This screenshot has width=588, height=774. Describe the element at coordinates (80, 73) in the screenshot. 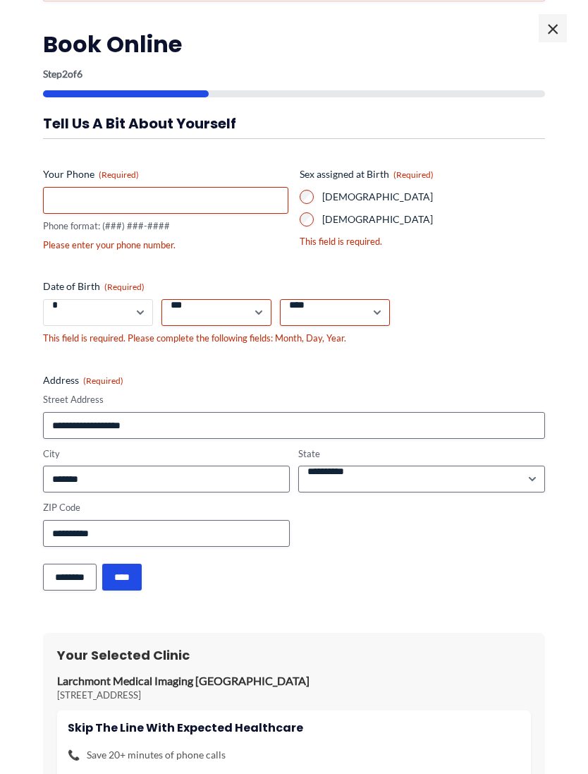

I see `span: 6` at that location.